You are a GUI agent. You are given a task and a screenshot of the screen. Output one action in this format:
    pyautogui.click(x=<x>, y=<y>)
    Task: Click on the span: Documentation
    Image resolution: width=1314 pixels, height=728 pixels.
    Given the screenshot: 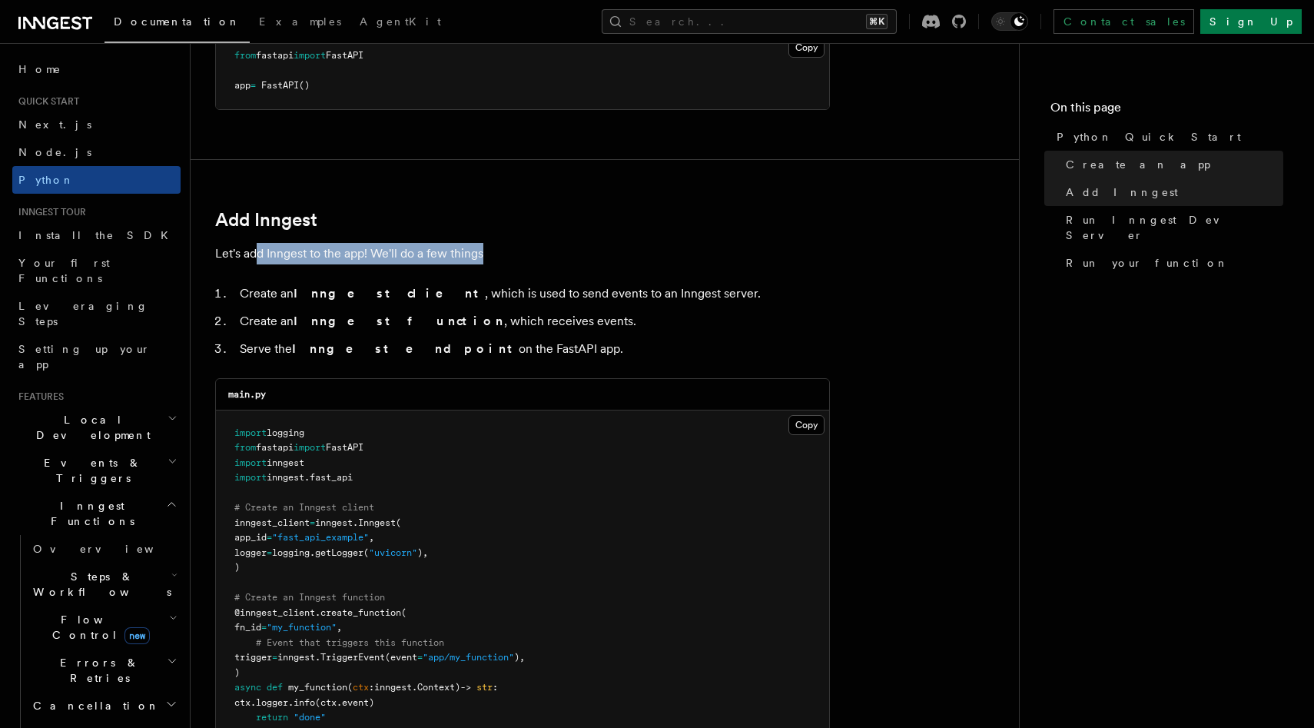 What is the action you would take?
    pyautogui.click(x=177, y=22)
    